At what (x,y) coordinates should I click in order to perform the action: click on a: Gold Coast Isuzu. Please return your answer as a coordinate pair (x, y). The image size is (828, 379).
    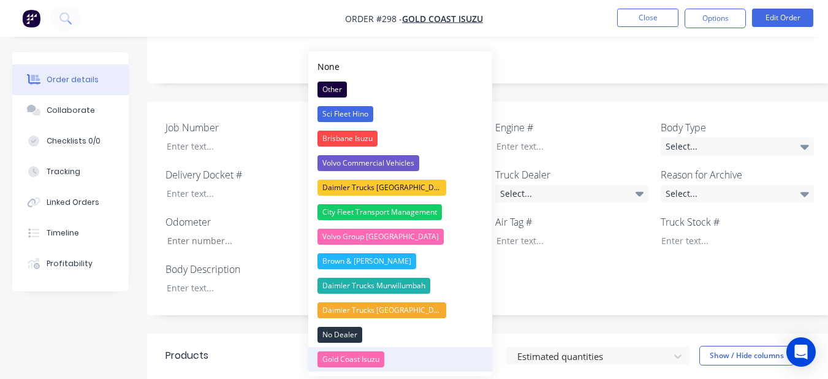
    Looking at the image, I should click on (443, 18).